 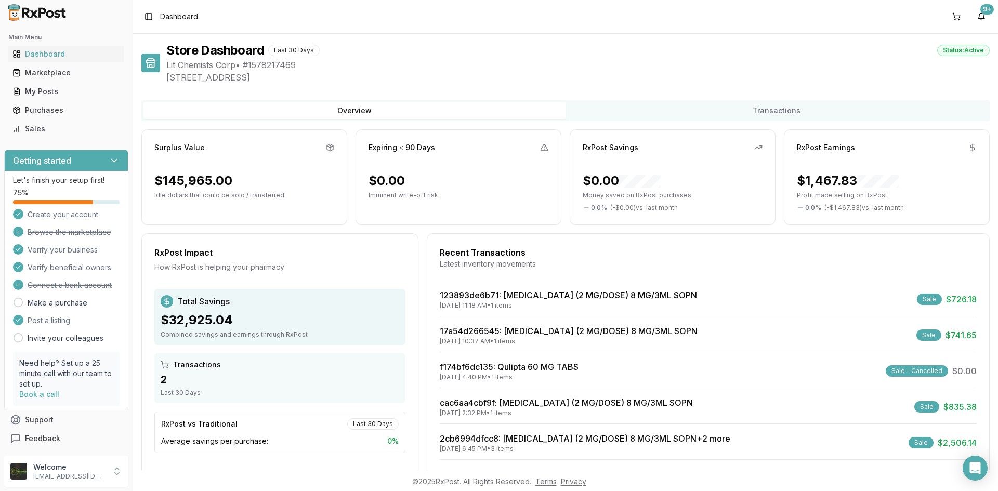 I want to click on p: Need help? Set up a 25 minute call with our team to set up., so click(x=66, y=374).